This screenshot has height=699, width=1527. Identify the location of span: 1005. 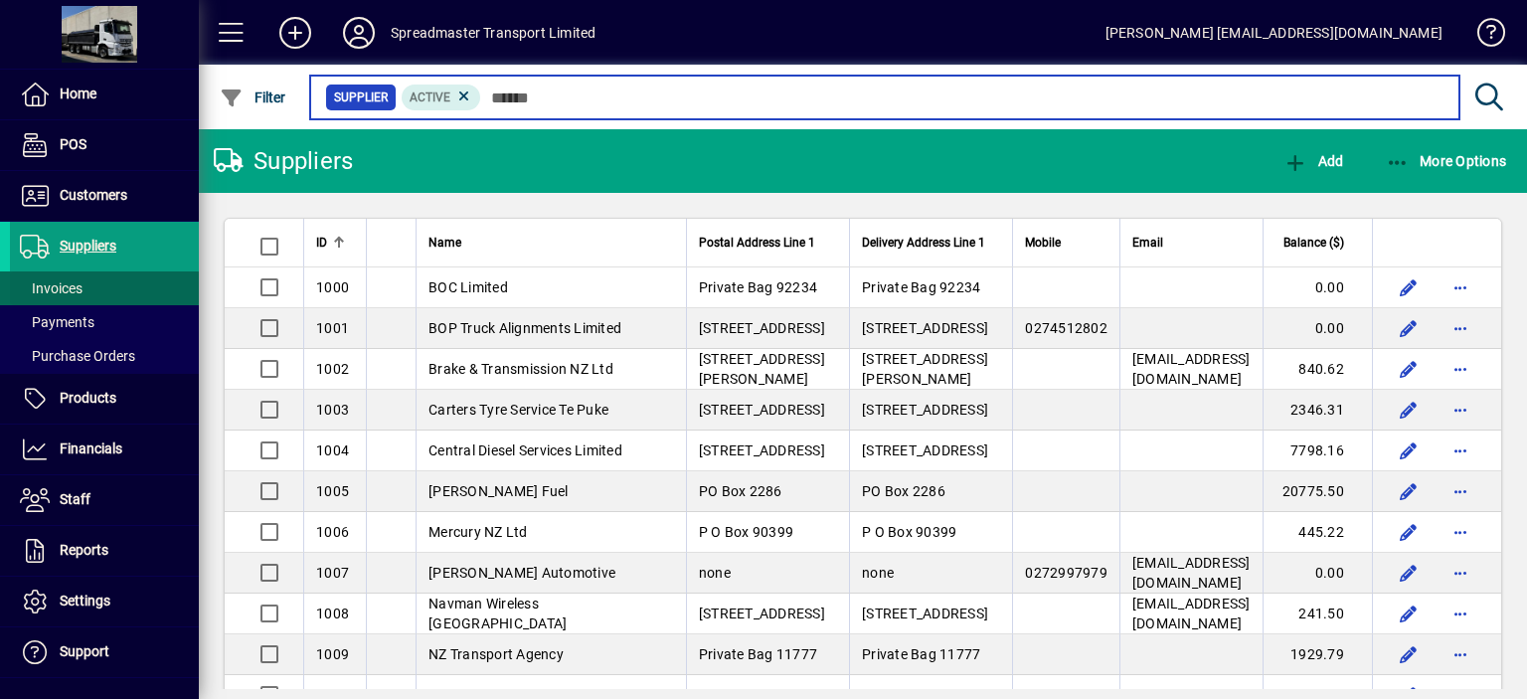
(332, 491).